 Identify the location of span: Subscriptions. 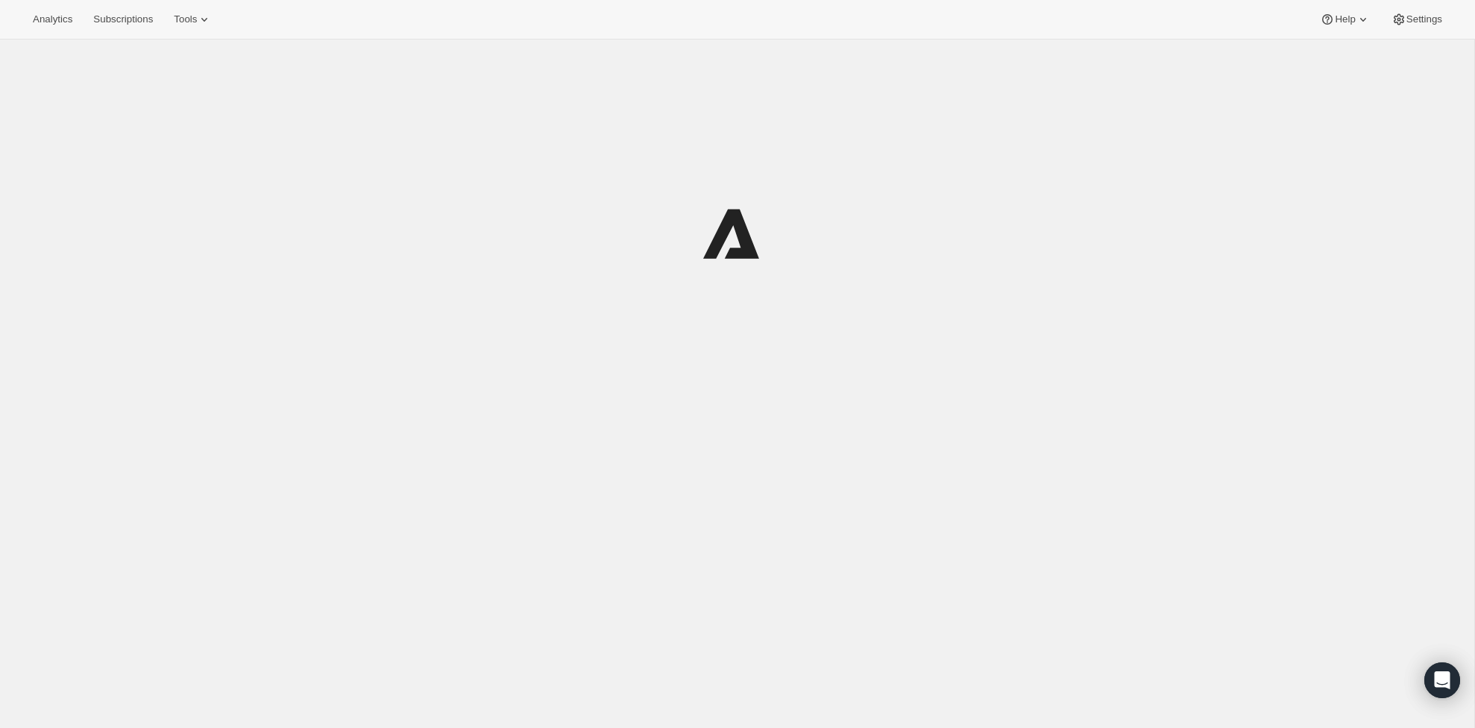
(123, 19).